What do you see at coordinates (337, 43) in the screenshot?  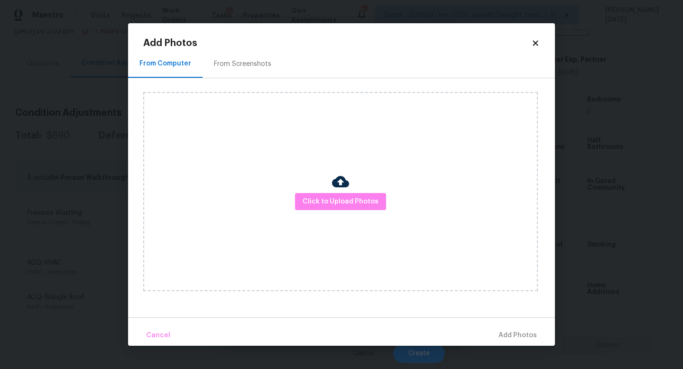 I see `h2: Add Photos` at bounding box center [337, 43].